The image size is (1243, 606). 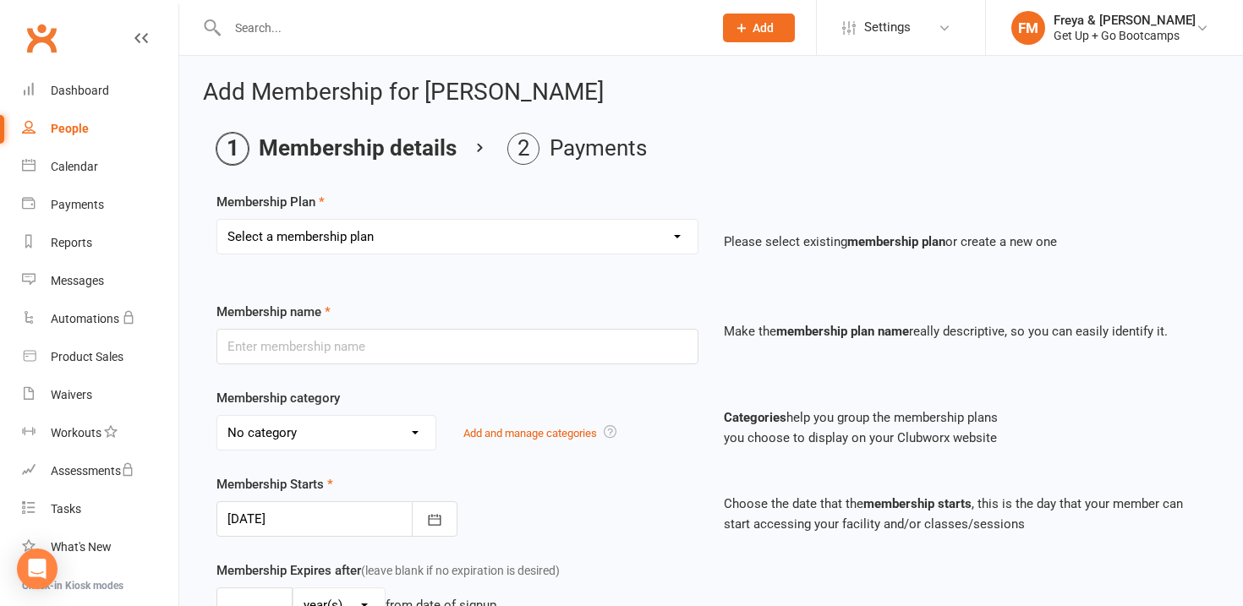 What do you see at coordinates (965, 332) in the screenshot?
I see `p: Make the really descriptive, so you can easily identify it.` at bounding box center [965, 332].